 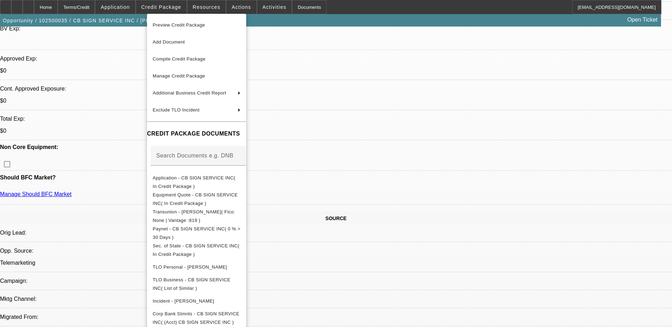 I want to click on h4: CREDIT PACKAGE DOCUMENTS, so click(x=197, y=134).